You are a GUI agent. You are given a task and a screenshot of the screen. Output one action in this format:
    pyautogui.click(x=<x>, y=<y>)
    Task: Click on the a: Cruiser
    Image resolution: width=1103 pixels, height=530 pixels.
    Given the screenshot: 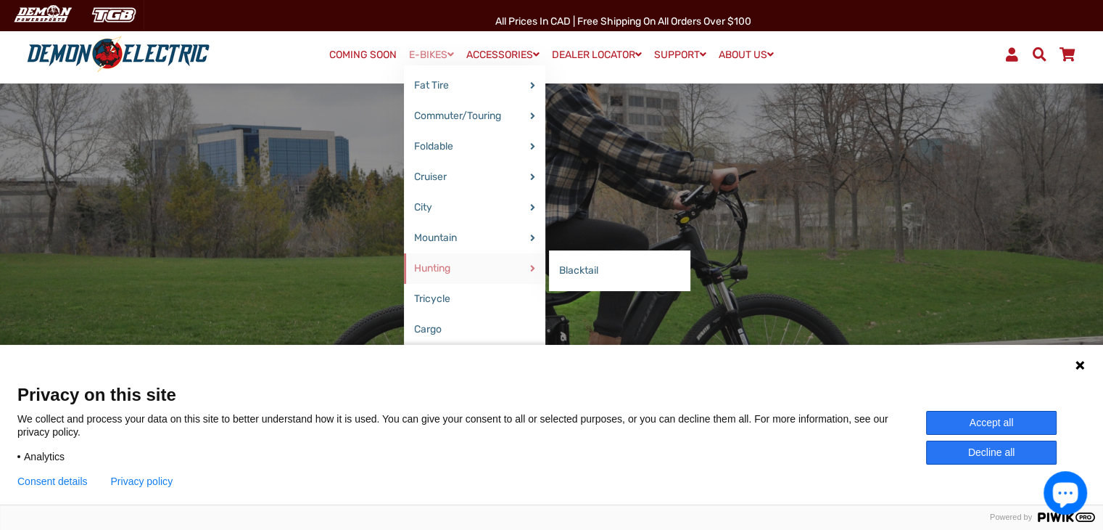 What is the action you would take?
    pyautogui.click(x=474, y=177)
    